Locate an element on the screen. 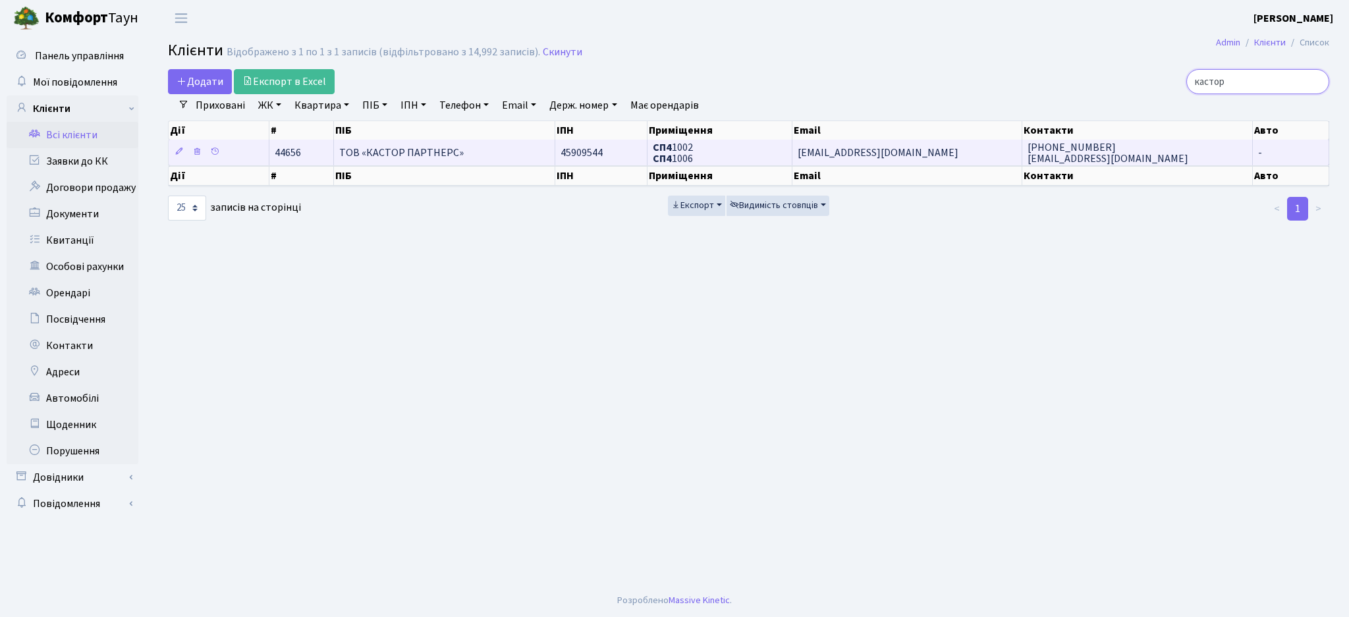  a: Заявки до КК is located at coordinates (72, 161).